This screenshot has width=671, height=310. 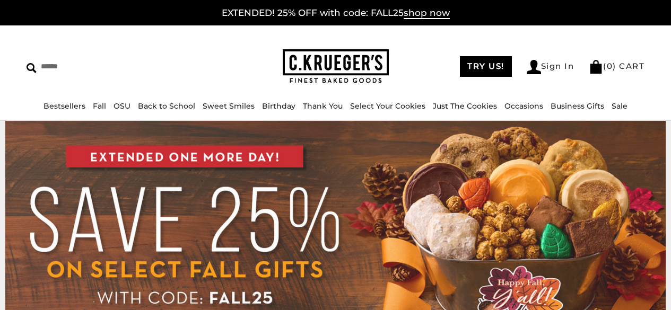 What do you see at coordinates (426, 13) in the screenshot?
I see `span: shop now` at bounding box center [426, 13].